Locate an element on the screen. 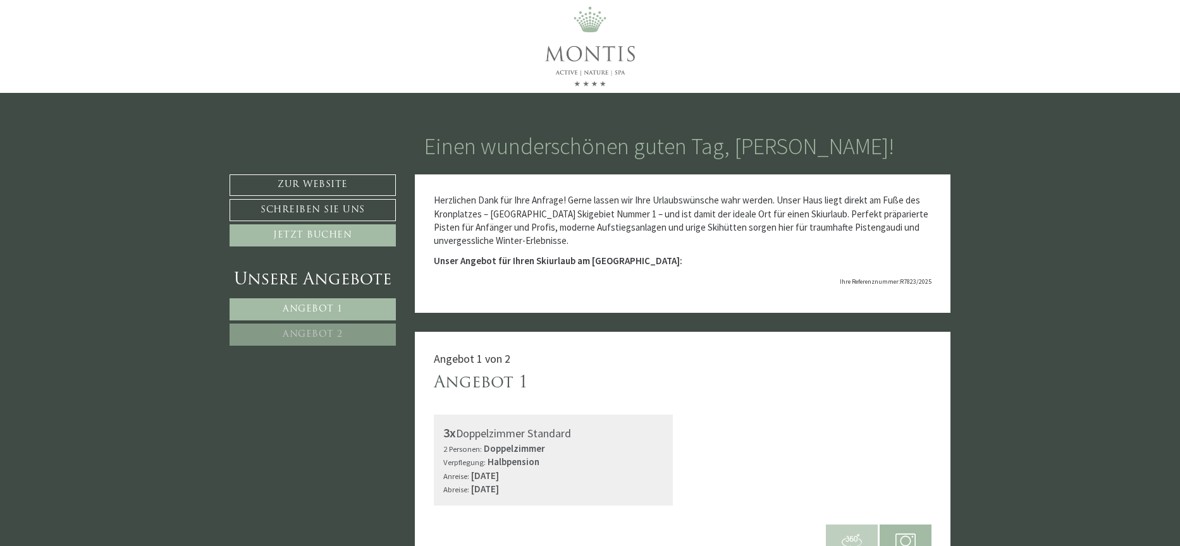 The height and width of the screenshot is (546, 1180). b: Halbpension is located at coordinates (513, 462).